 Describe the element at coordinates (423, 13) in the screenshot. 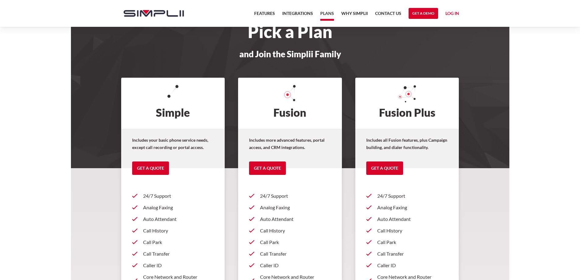

I see `a: Get a Demo` at that location.